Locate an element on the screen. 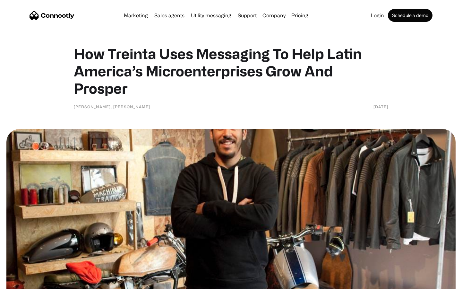  a: home is located at coordinates (52, 15).